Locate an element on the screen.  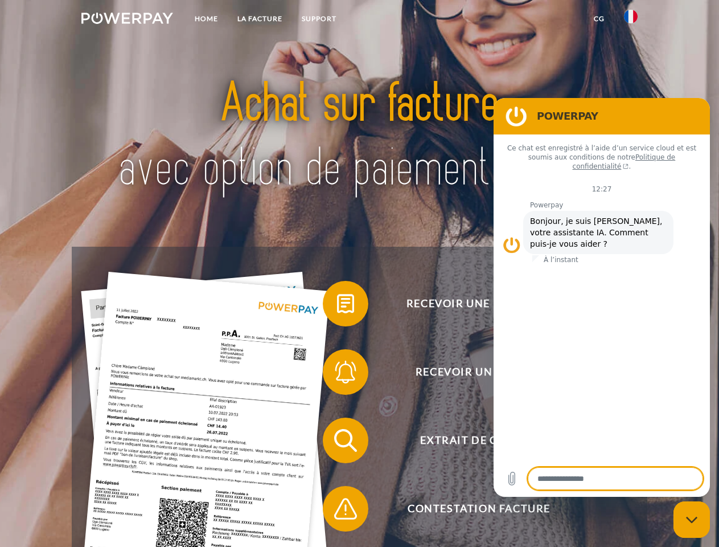
img: qb_bell.svg is located at coordinates (346, 372).